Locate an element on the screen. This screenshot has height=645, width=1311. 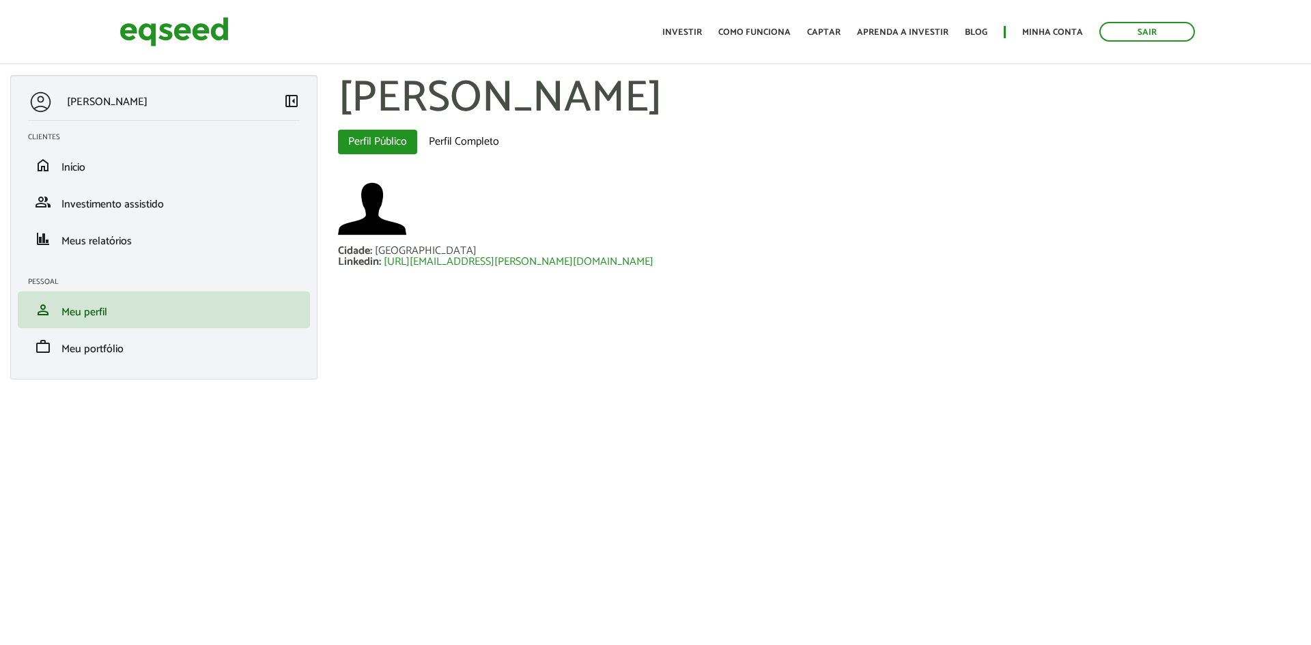
span: person is located at coordinates (43, 310).